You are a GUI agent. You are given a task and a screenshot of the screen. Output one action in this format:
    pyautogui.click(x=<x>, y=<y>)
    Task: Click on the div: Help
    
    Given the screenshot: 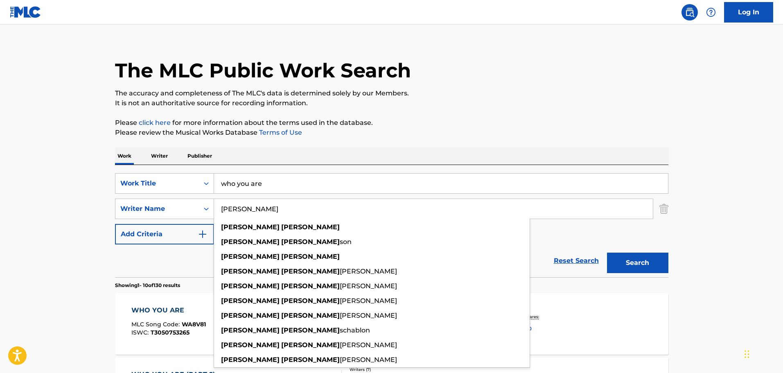 What is the action you would take?
    pyautogui.click(x=711, y=12)
    